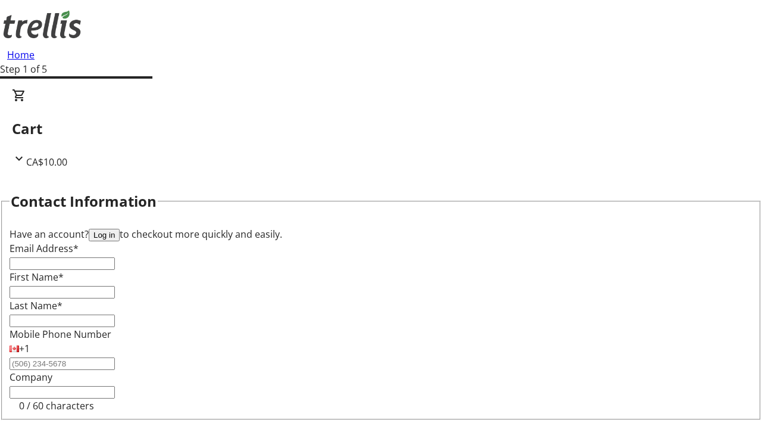  I want to click on button: Log in, so click(104, 235).